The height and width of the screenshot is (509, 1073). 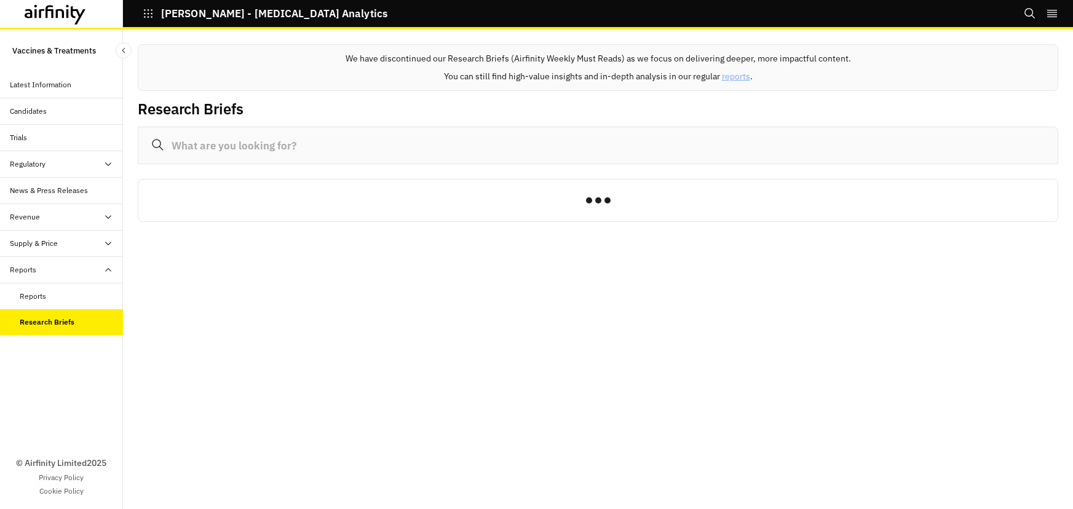 I want to click on div: Supply & Price, so click(x=34, y=244).